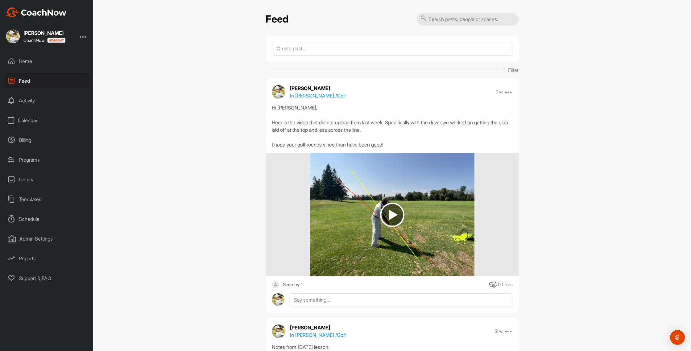 This screenshot has width=691, height=351. What do you see at coordinates (47, 239) in the screenshot?
I see `div: Admin Settings` at bounding box center [47, 239].